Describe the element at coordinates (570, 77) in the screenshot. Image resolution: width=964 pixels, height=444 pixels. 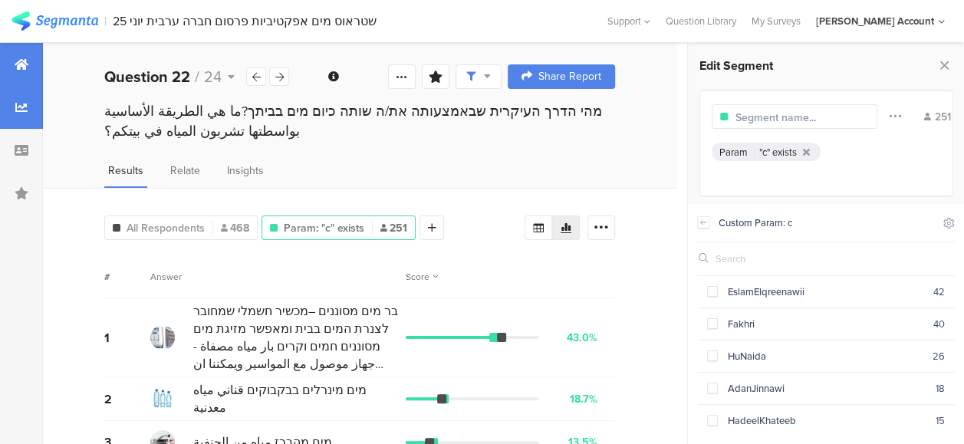
I see `span: Share Report` at that location.